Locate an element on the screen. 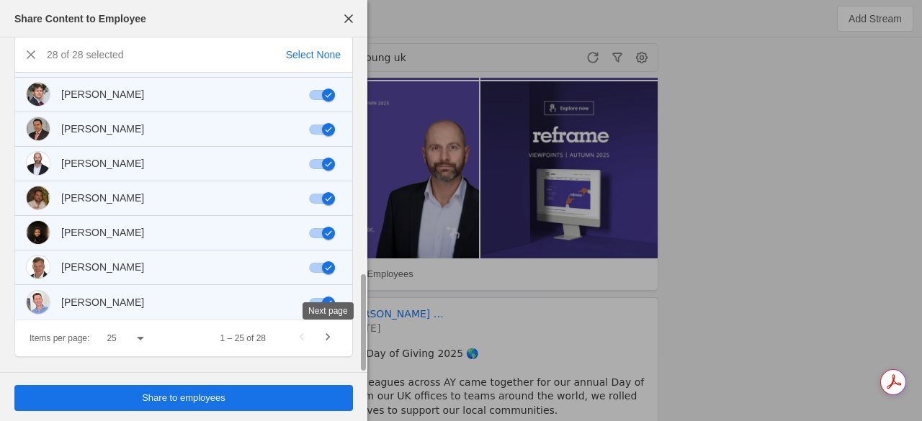 This screenshot has height=421, width=922. div: Share Content to Employee is located at coordinates (80, 19).